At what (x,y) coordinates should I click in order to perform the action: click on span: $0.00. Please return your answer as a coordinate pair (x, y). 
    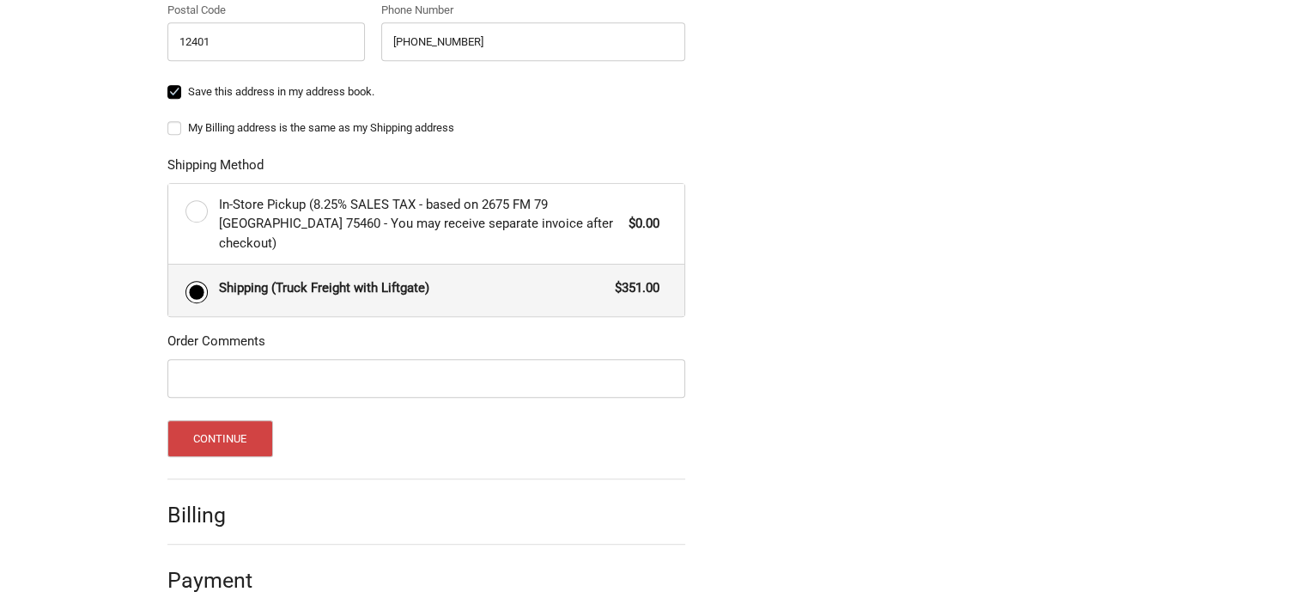
    Looking at the image, I should click on (640, 223).